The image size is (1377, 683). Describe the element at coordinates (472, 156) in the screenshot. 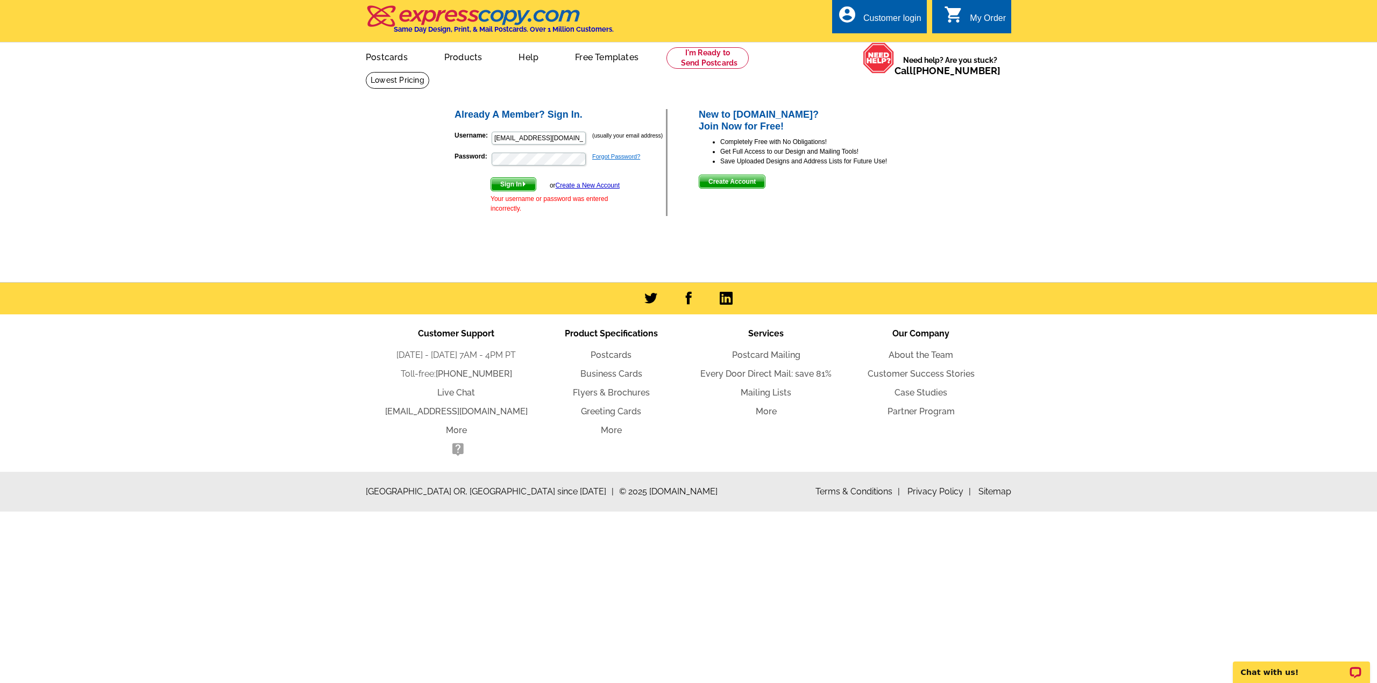

I see `label: Password:` at that location.